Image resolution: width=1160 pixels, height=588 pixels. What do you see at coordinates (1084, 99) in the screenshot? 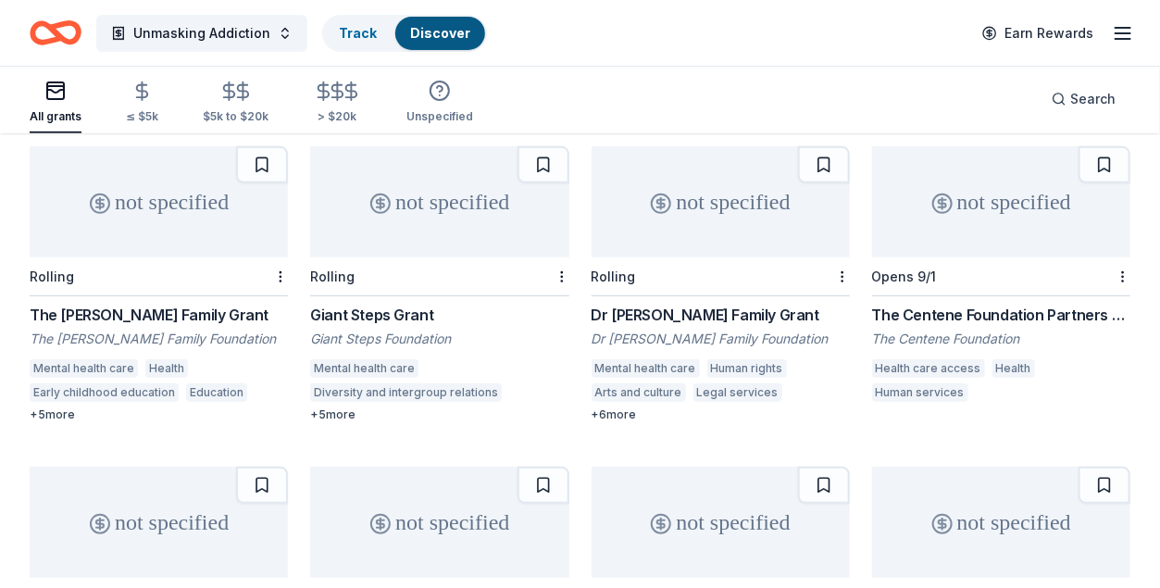
I see `button: Search` at bounding box center [1084, 99].